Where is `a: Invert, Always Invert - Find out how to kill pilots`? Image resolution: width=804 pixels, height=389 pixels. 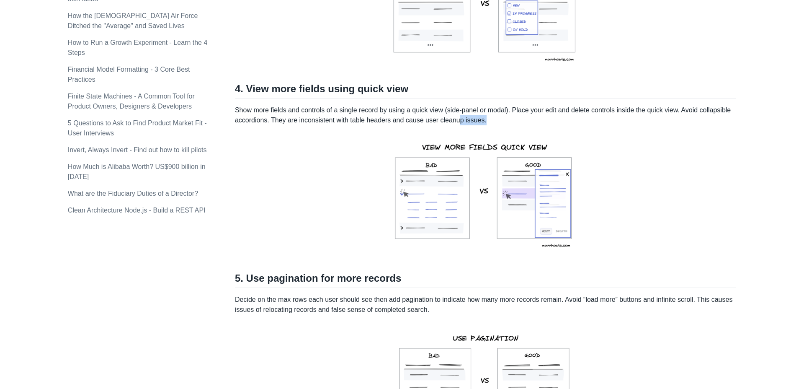 a: Invert, Always Invert - Find out how to kill pilots is located at coordinates (137, 149).